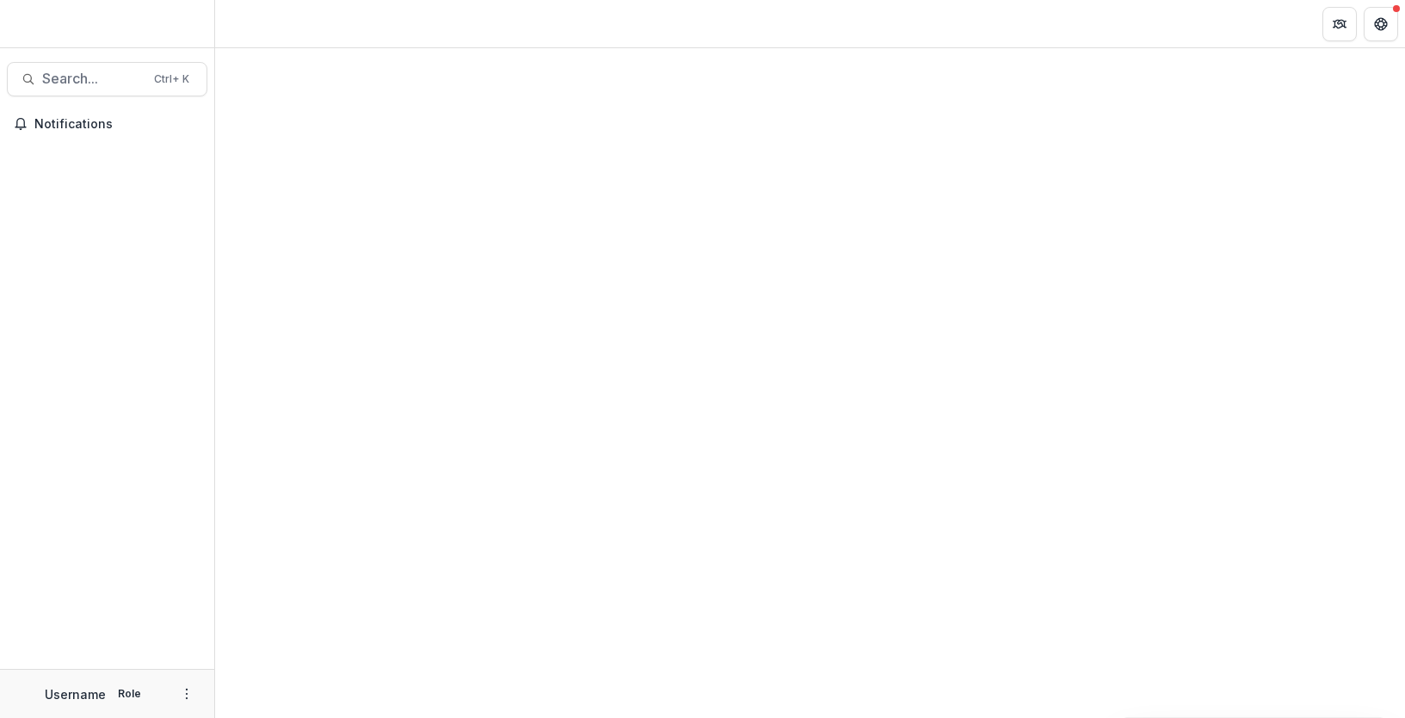  Describe the element at coordinates (75, 694) in the screenshot. I see `p: Username` at that location.